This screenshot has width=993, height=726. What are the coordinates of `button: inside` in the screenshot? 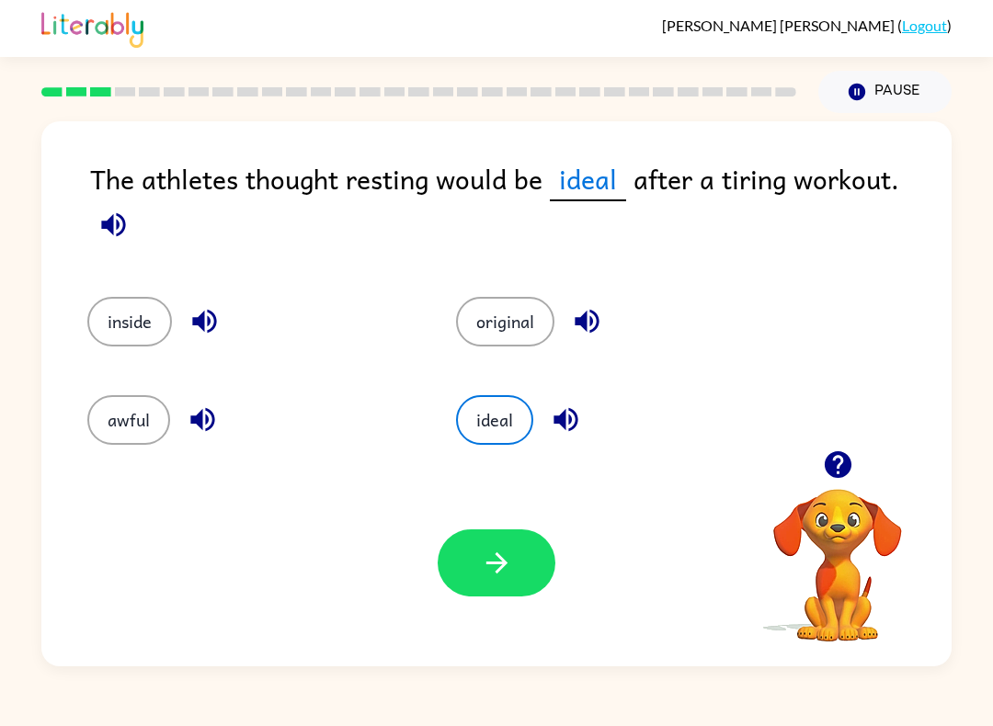 It's located at (130, 322).